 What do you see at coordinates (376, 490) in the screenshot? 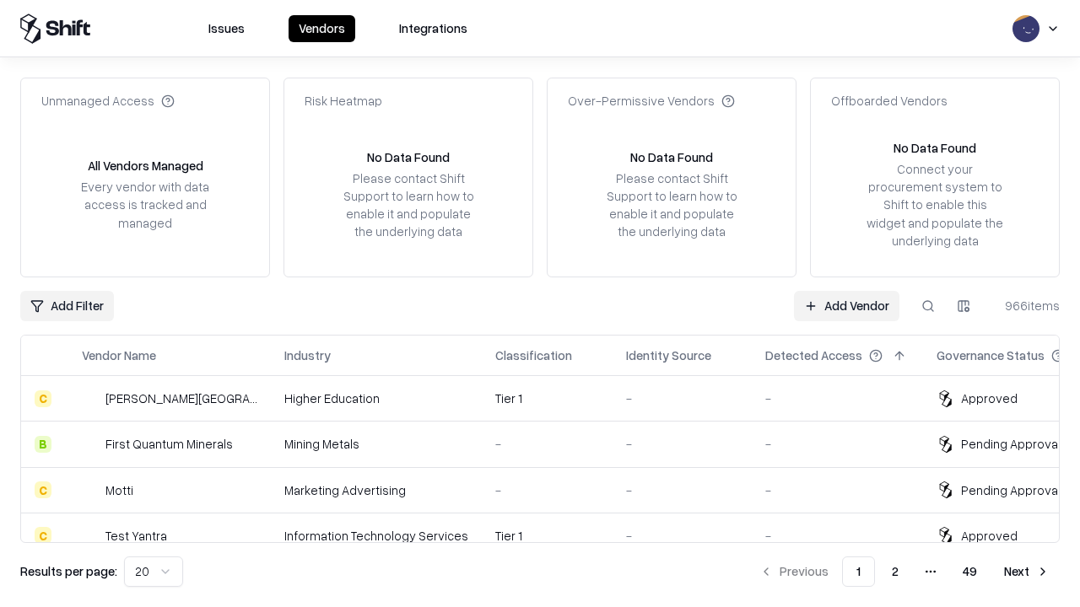
I see `div: Marketing Advertising` at bounding box center [376, 490].